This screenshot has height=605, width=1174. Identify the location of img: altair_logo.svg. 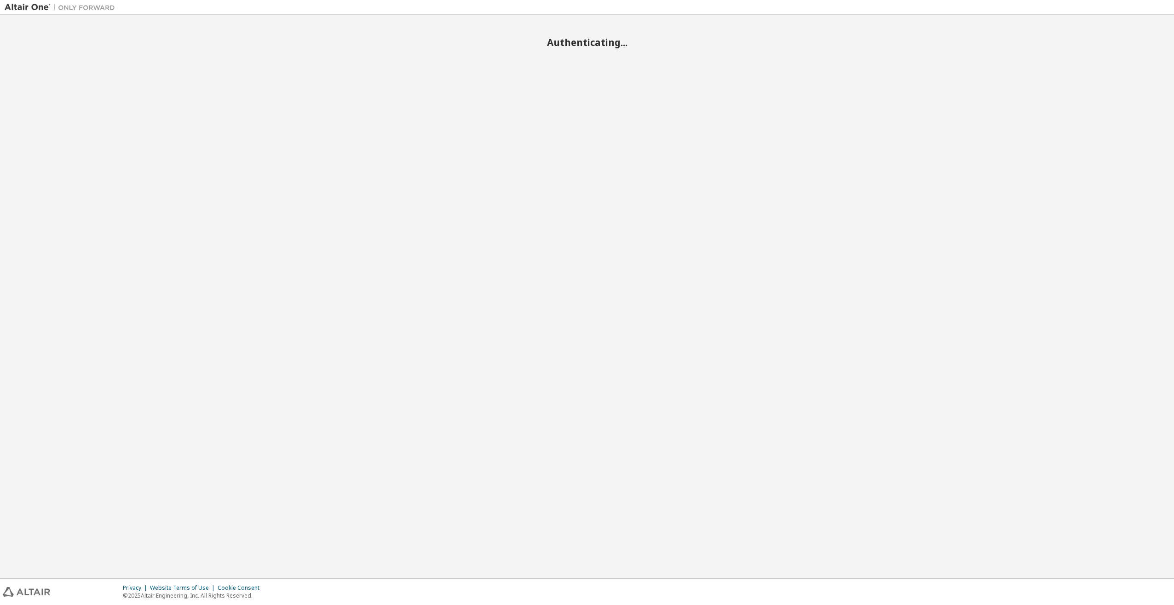
(26, 591).